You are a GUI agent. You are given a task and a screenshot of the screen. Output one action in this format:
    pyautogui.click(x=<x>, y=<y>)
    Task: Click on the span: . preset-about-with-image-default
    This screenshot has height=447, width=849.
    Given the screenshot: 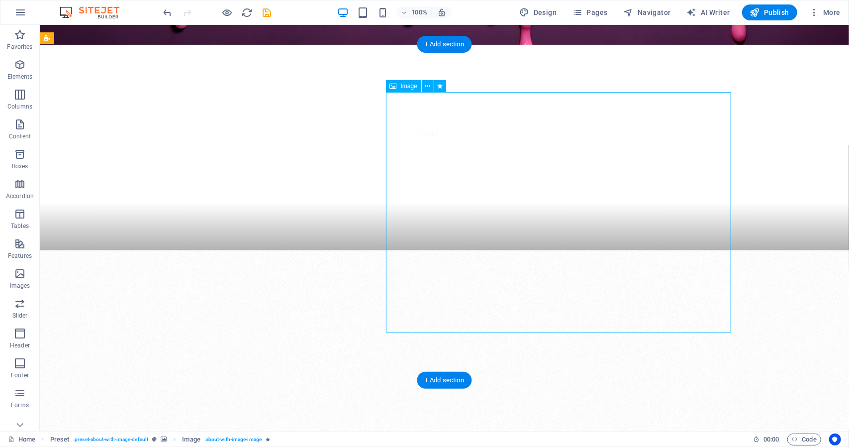 What is the action you would take?
    pyautogui.click(x=110, y=439)
    